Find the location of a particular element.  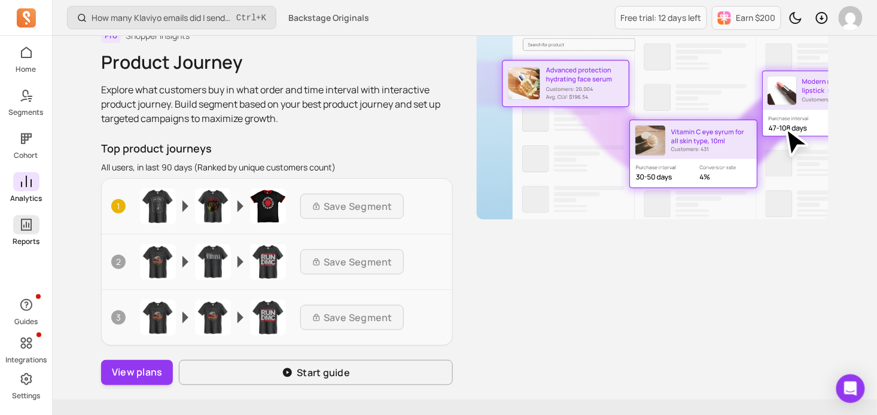

p: Home is located at coordinates (26, 69).